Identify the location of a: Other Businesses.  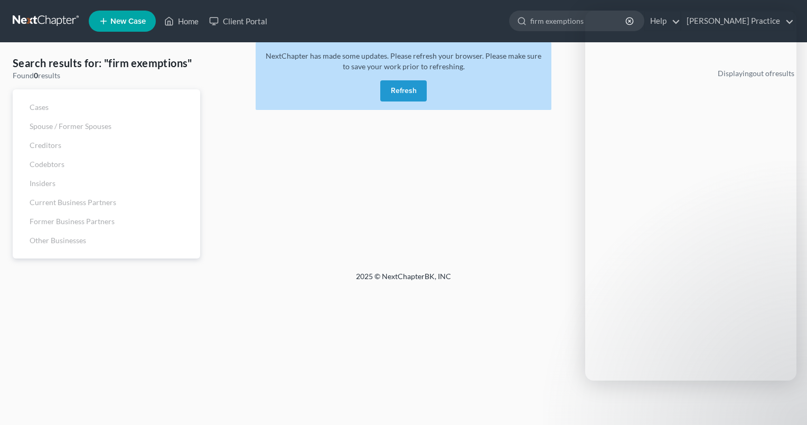
(106, 240).